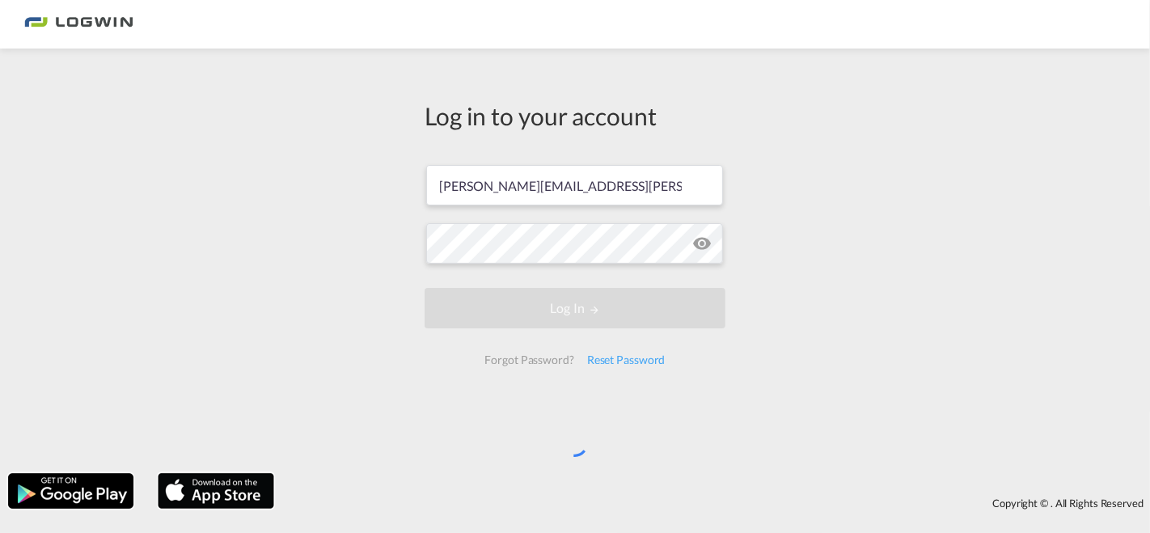  What do you see at coordinates (626, 360) in the screenshot?
I see `div: Reset Password` at bounding box center [626, 360].